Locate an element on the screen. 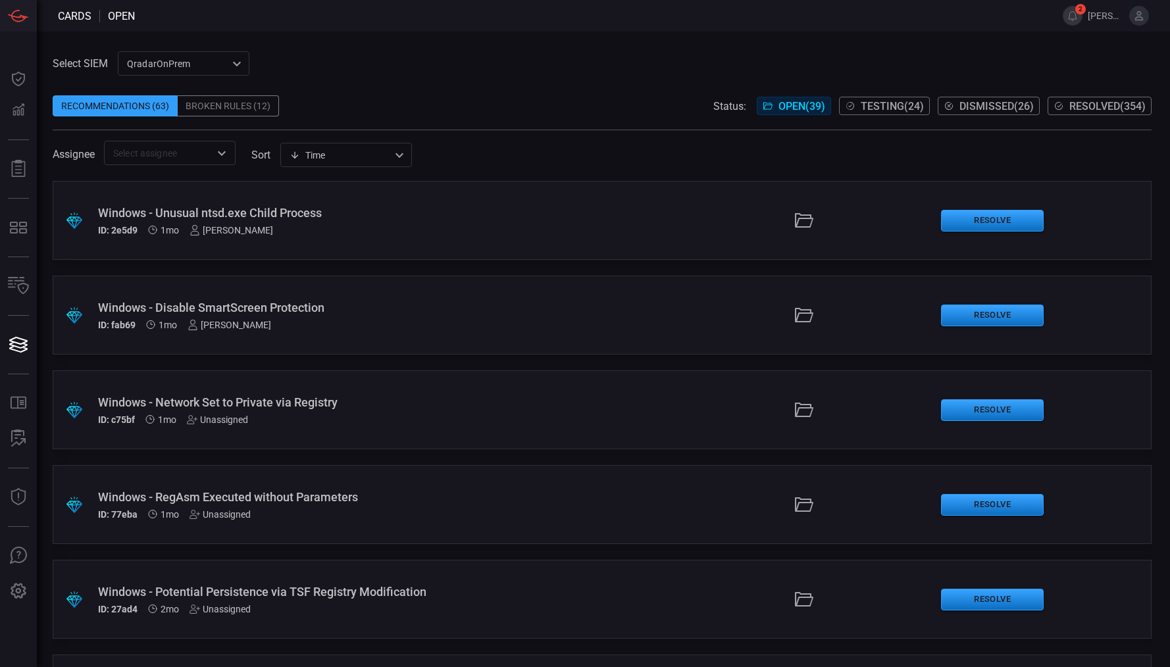 This screenshot has height=667, width=1170. button: Testing(24) is located at coordinates (884, 106).